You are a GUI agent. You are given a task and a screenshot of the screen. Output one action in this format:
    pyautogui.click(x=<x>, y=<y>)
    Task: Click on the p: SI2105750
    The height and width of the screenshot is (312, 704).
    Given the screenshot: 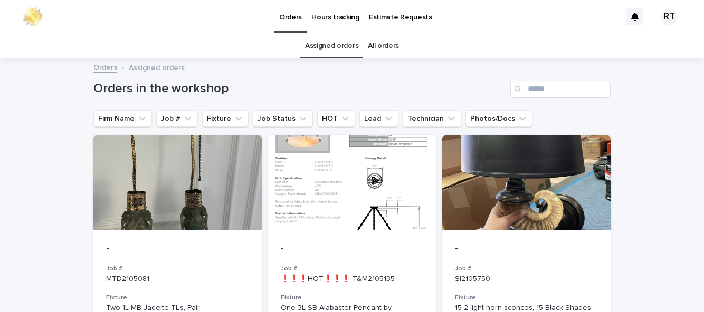 What is the action you would take?
    pyautogui.click(x=526, y=279)
    